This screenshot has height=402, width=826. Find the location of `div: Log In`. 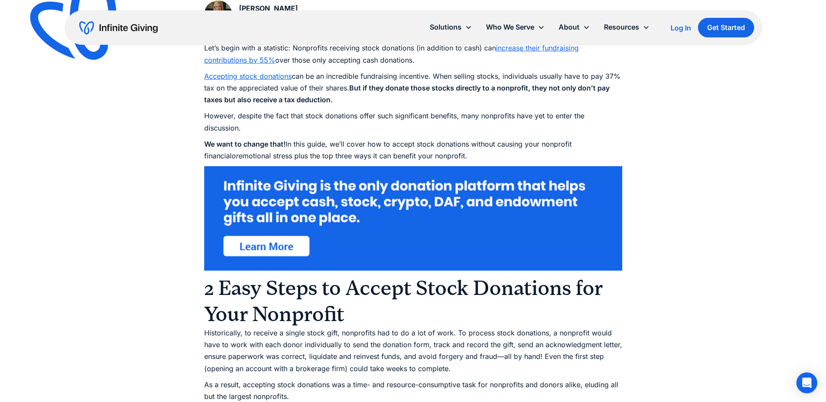

div: Log In is located at coordinates (680, 28).